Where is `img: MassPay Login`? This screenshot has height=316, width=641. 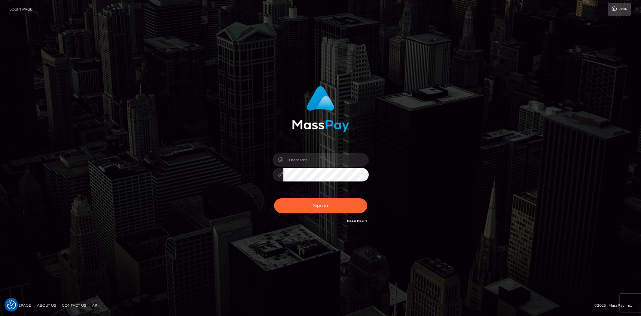 img: MassPay Login is located at coordinates (321, 109).